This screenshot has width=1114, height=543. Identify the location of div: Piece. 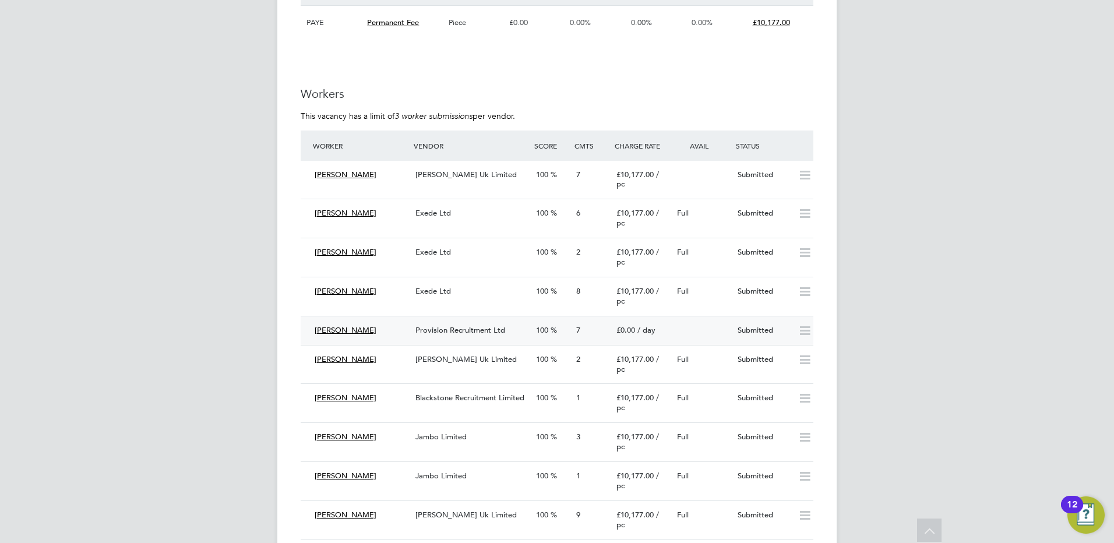
(476, 23).